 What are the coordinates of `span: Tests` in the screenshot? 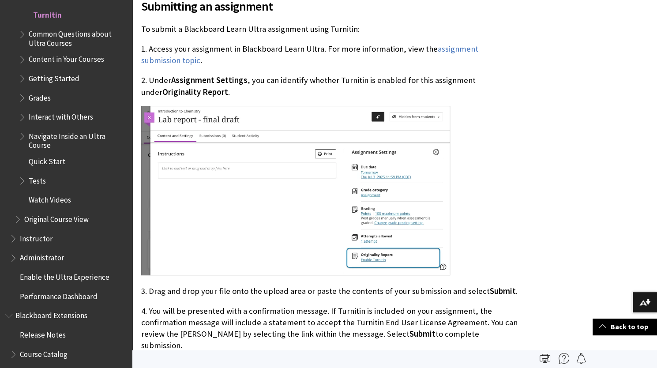 It's located at (37, 179).